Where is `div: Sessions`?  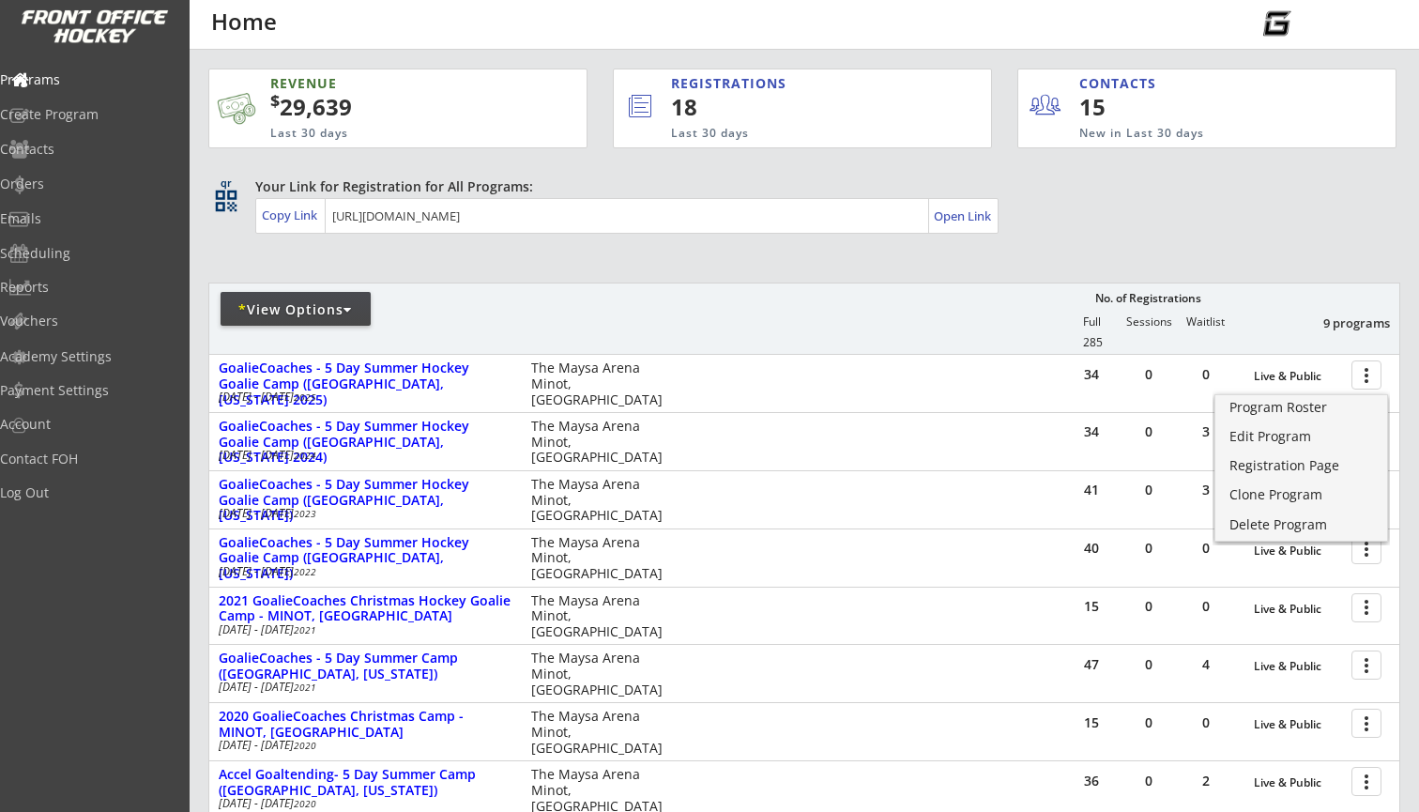
div: Sessions is located at coordinates (1149, 322).